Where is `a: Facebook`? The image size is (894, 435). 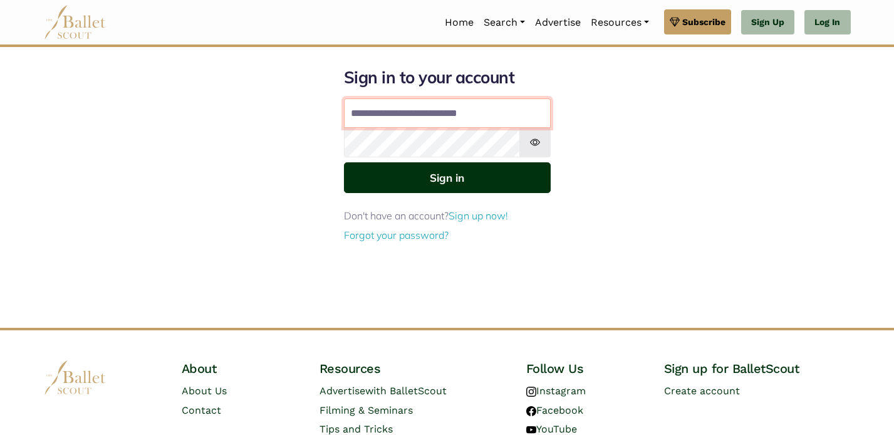
a: Facebook is located at coordinates (554, 410).